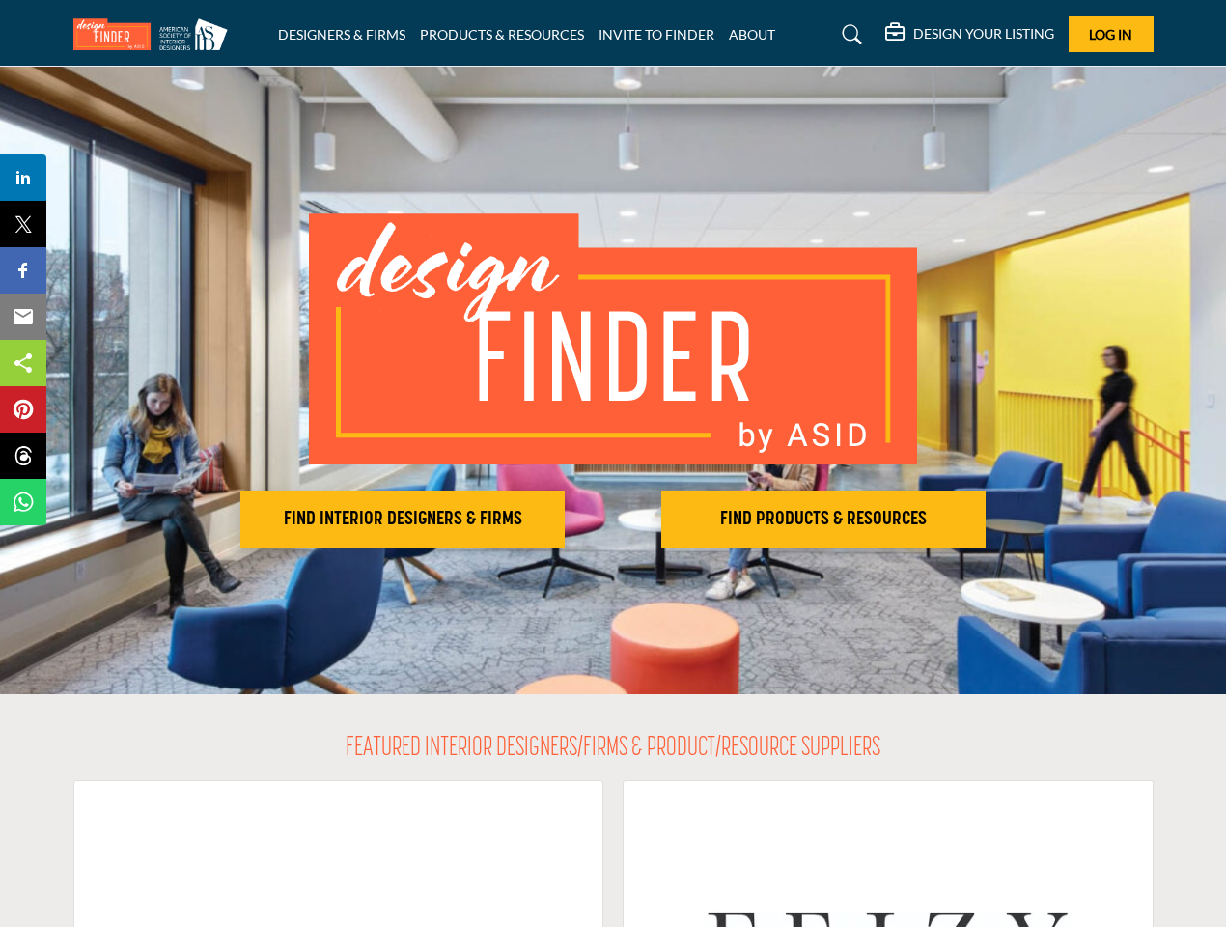 The image size is (1226, 927). Describe the element at coordinates (1111, 34) in the screenshot. I see `span: Log In` at that location.